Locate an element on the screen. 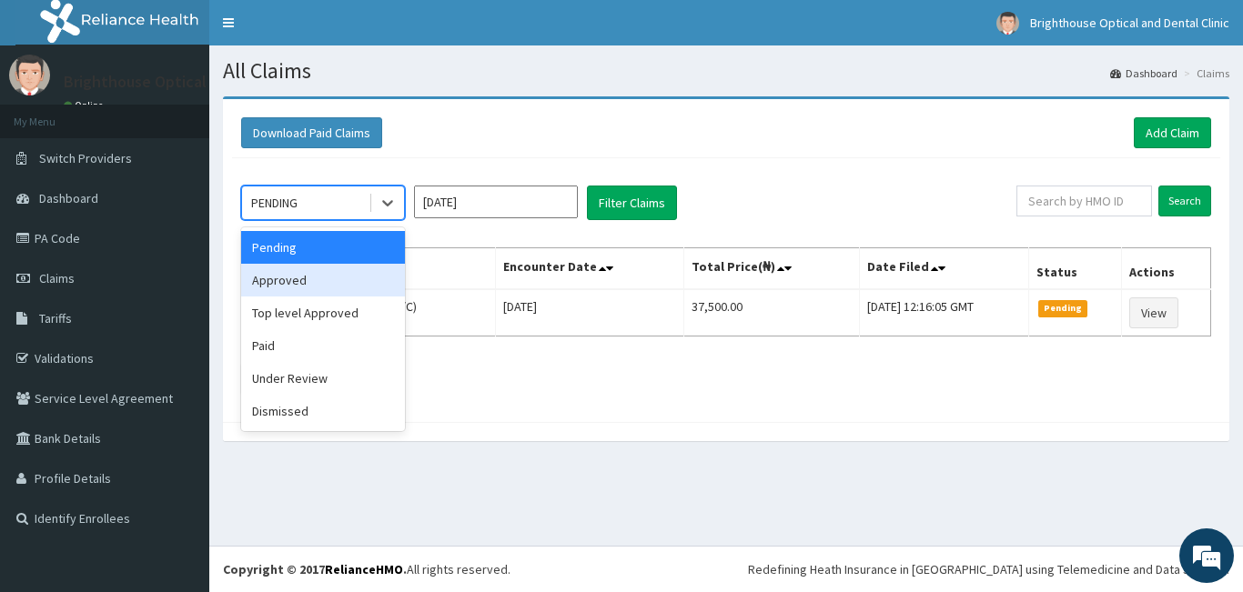 The image size is (1243, 592). a: View is located at coordinates (1154, 313).